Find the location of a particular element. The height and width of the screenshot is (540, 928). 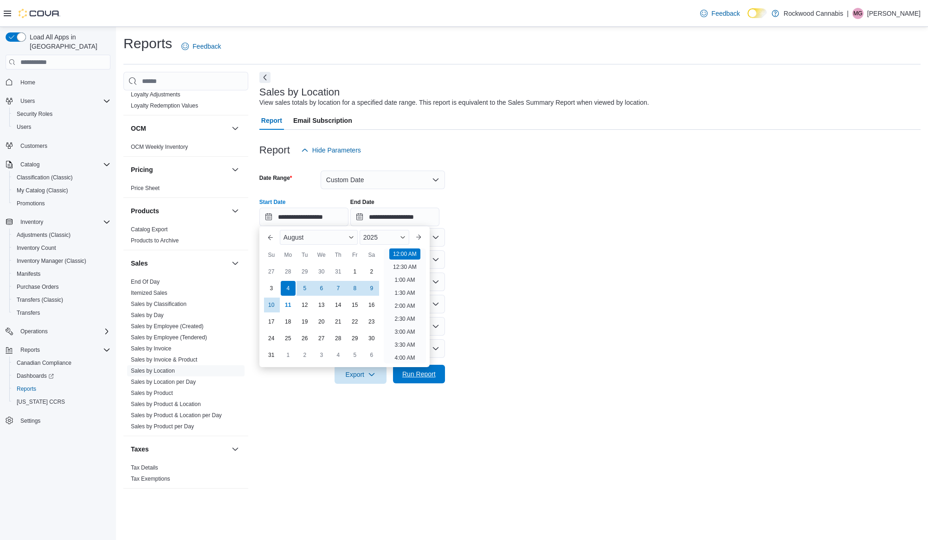

button: Next month is located at coordinates (418, 237).